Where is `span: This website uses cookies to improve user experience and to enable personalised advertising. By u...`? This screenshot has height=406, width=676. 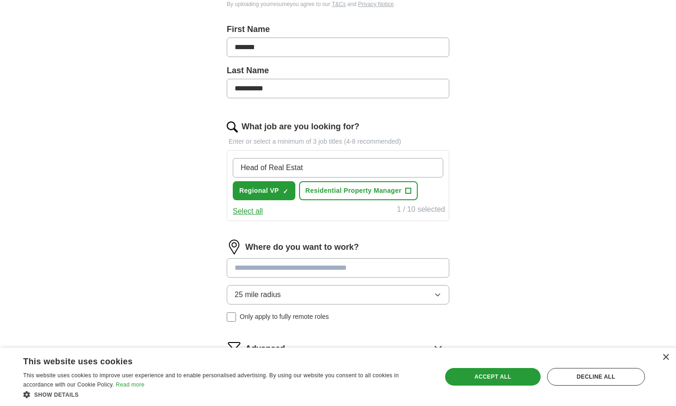 span: This website uses cookies to improve user experience and to enable personalised advertising. By u... is located at coordinates (211, 380).